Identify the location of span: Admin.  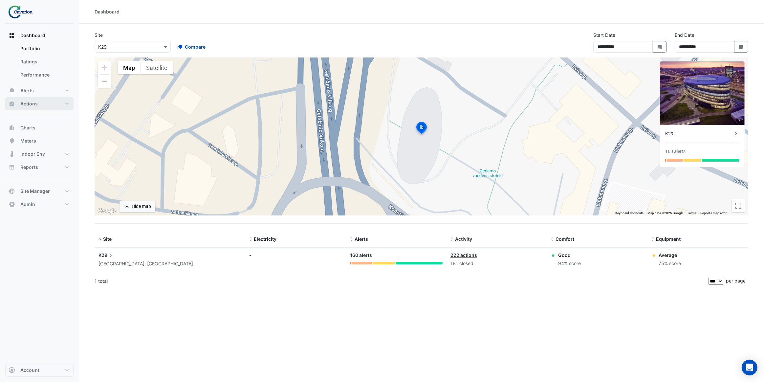
(28, 204).